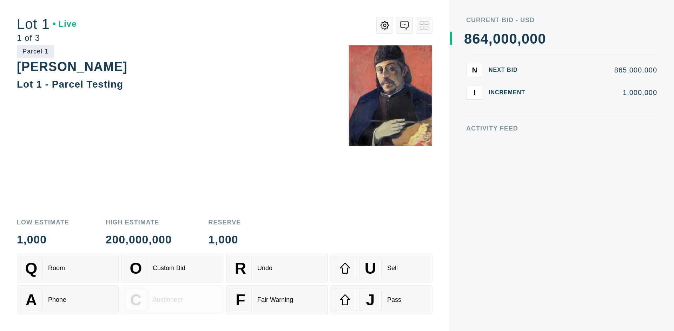 This screenshot has width=674, height=331. Describe the element at coordinates (168, 299) in the screenshot. I see `div: Auctioneer` at that location.